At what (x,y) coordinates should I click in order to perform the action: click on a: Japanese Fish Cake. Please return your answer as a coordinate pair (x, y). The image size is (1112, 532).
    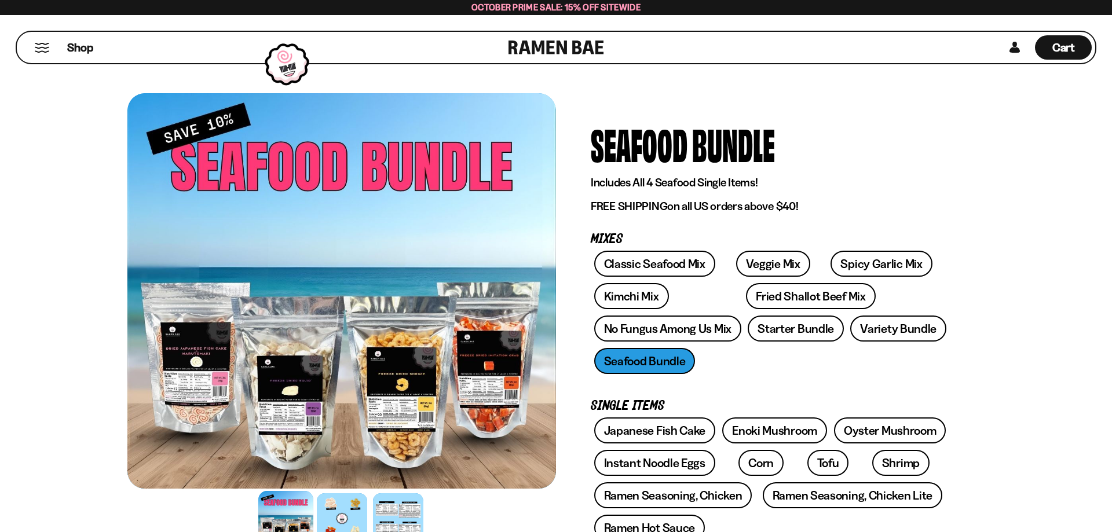
    Looking at the image, I should click on (655, 430).